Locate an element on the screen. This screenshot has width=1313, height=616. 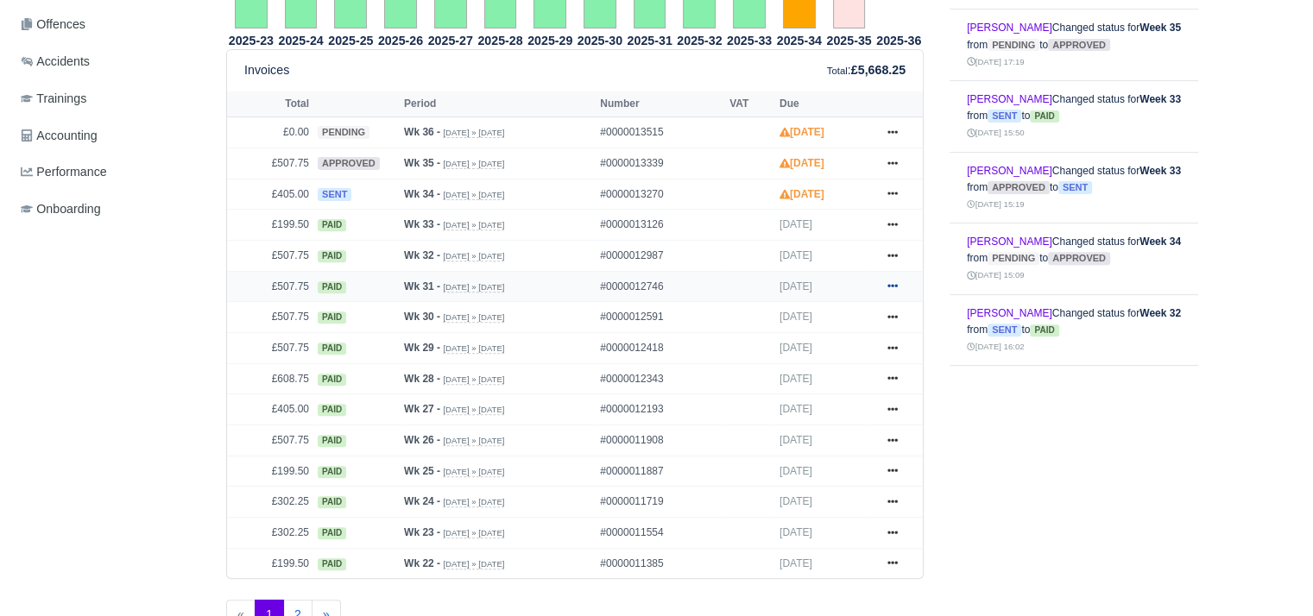
strong: Week 33 is located at coordinates (1160, 171).